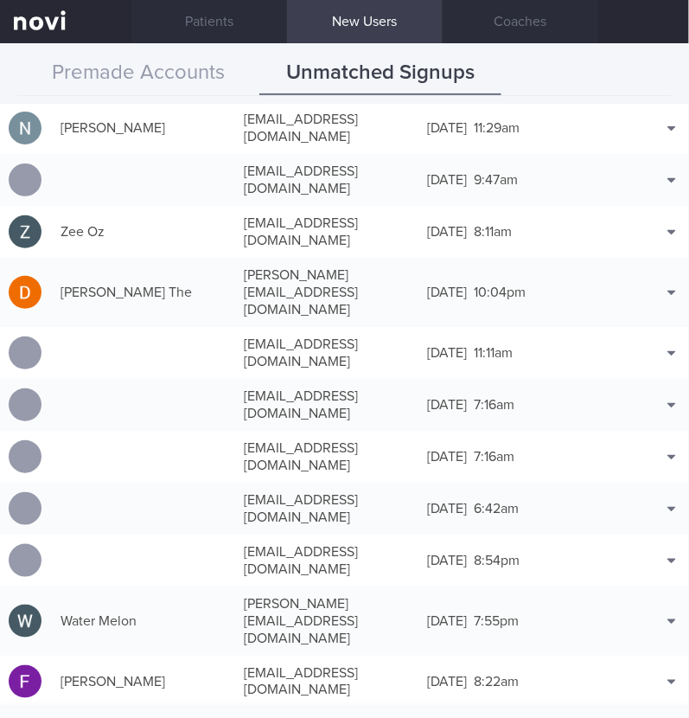  I want to click on span: 8:22am, so click(497, 682).